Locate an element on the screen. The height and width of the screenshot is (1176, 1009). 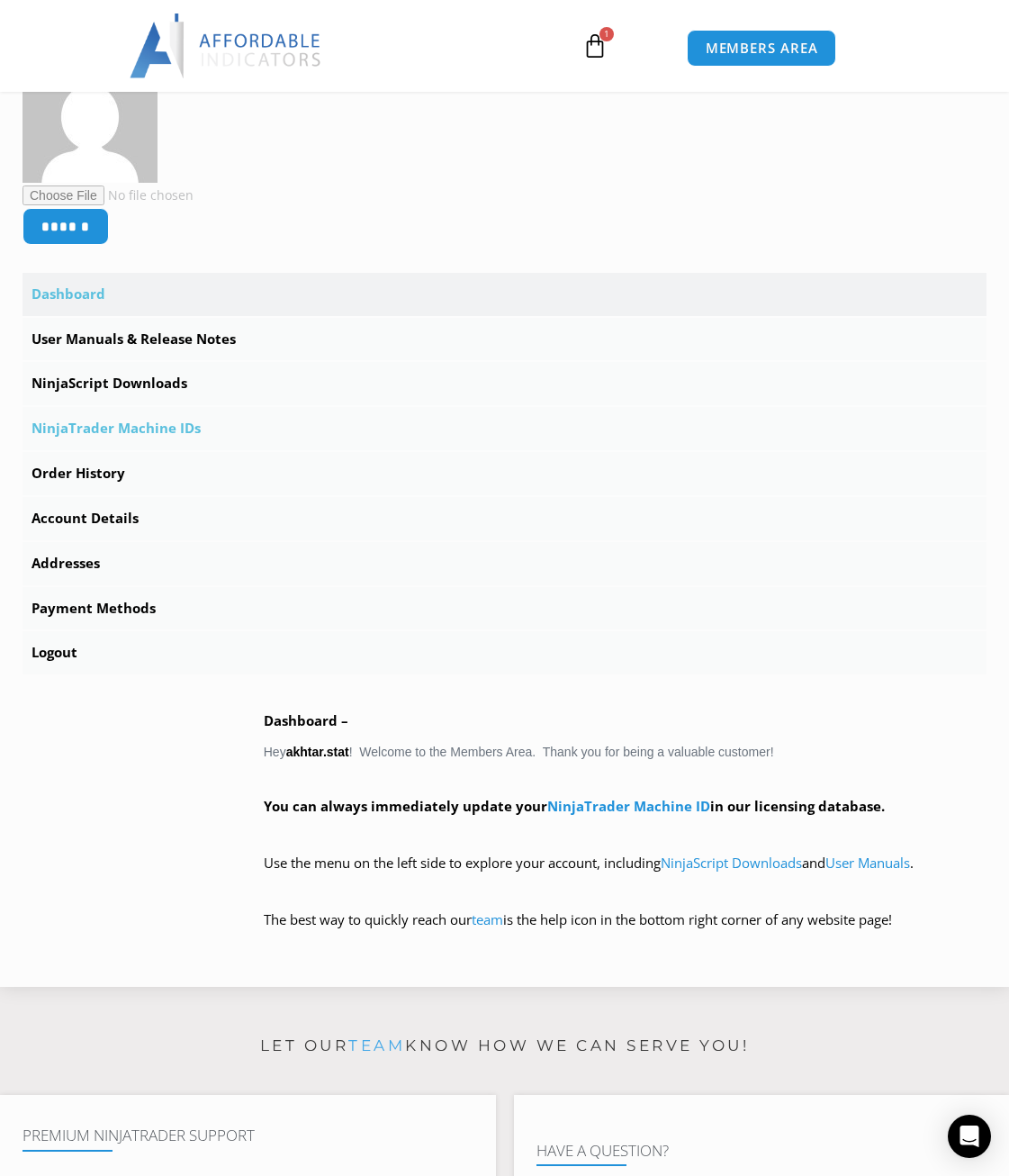
p: Use the menu on the left side to explore your account, including and . is located at coordinates (625, 876).